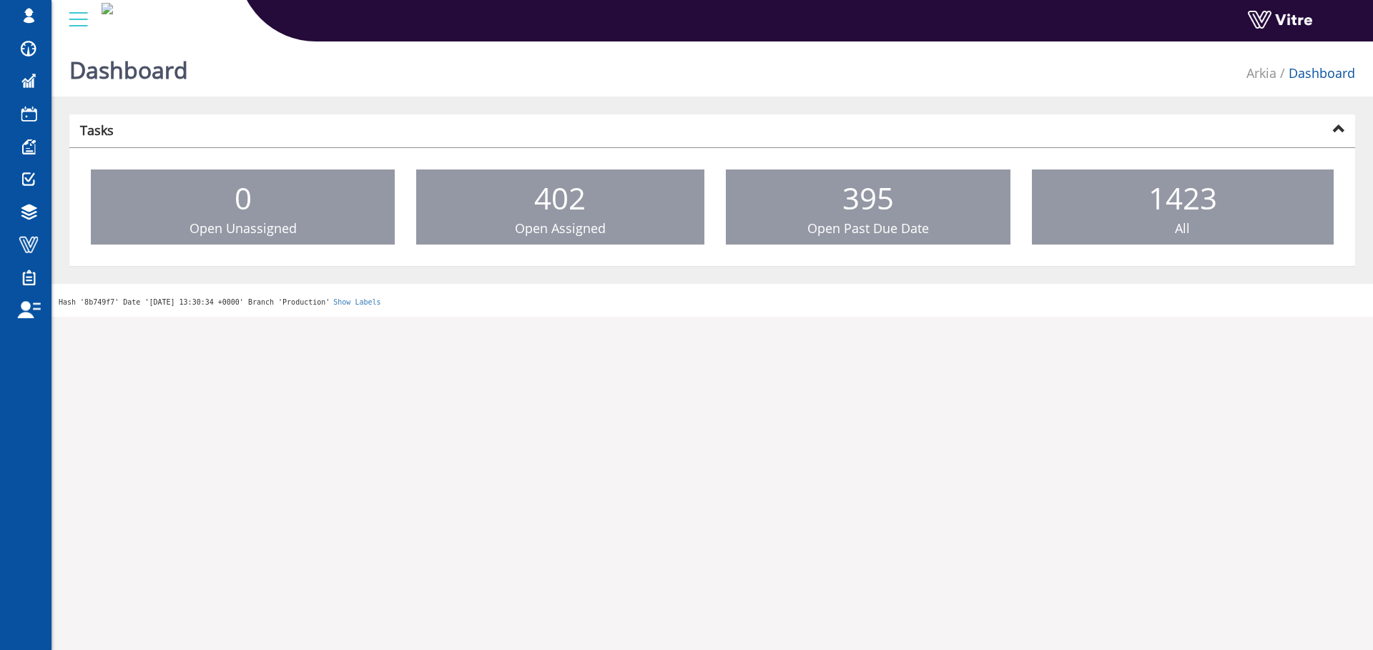  Describe the element at coordinates (107, 9) in the screenshot. I see `img: b7f99000-ab88-4b49-b0b1-70542da0812b.jpeg` at that location.